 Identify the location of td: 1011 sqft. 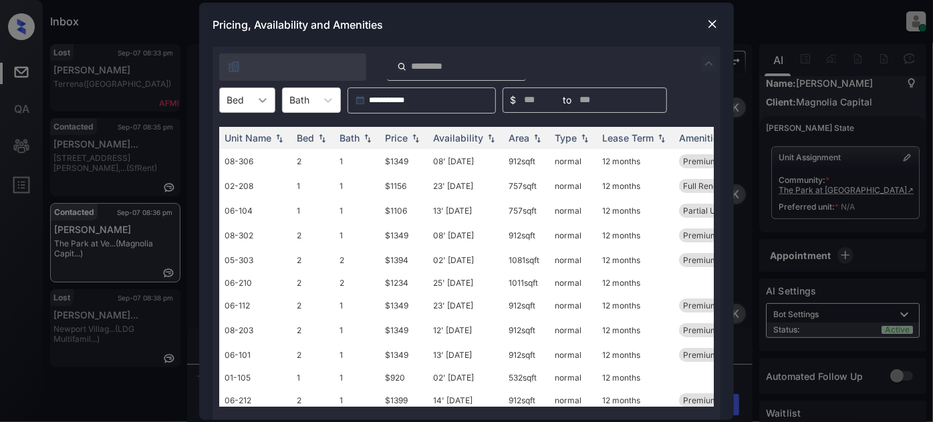
(526, 283).